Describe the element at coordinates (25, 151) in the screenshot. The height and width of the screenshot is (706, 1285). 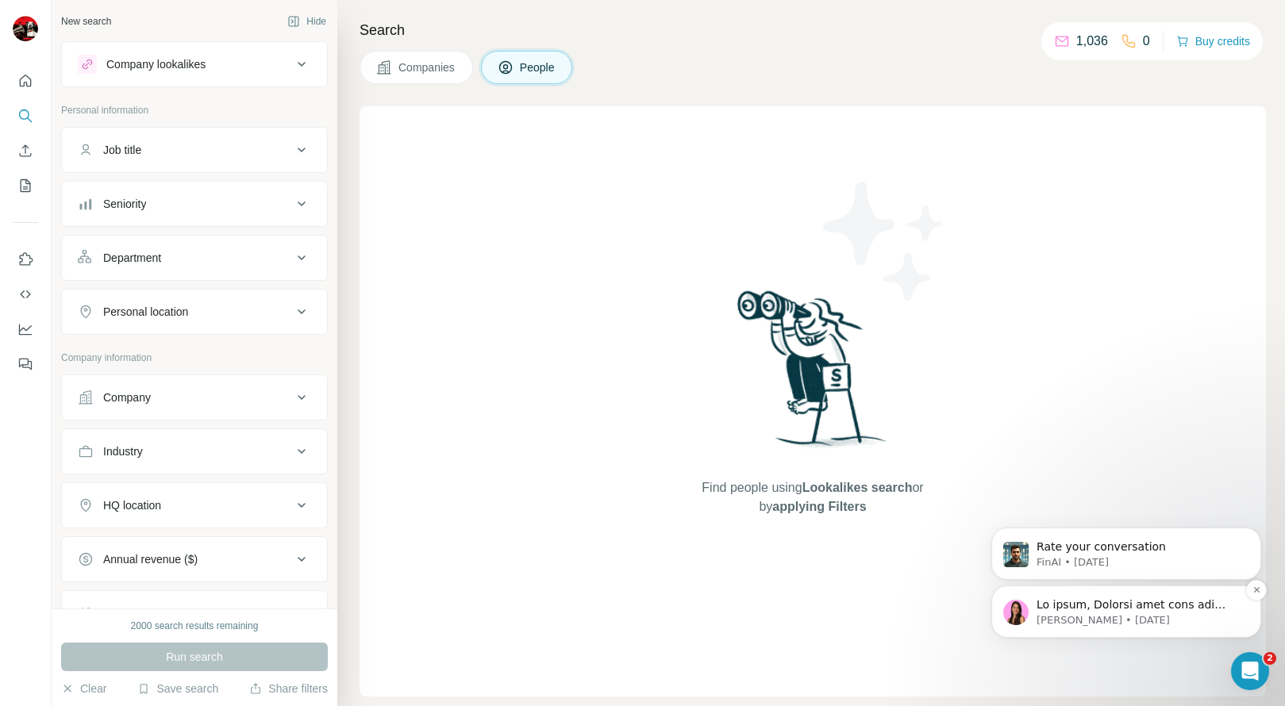
I see `button: Enrich CSV` at that location.